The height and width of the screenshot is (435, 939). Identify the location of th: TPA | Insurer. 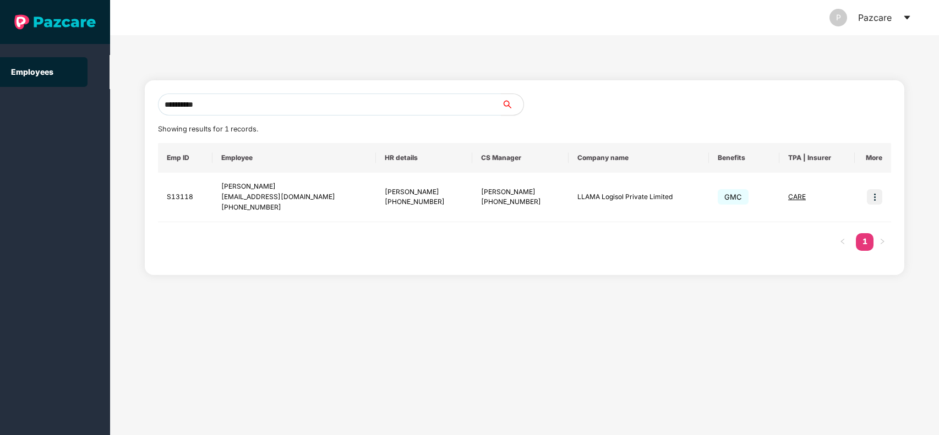
(817, 158).